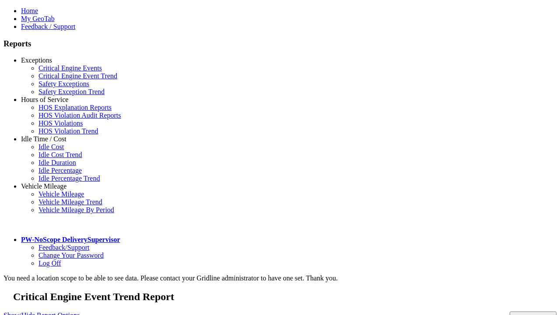 This screenshot has width=560, height=315. What do you see at coordinates (285, 297) in the screenshot?
I see `h2: Critical Engine Event Trend Report` at bounding box center [285, 297].